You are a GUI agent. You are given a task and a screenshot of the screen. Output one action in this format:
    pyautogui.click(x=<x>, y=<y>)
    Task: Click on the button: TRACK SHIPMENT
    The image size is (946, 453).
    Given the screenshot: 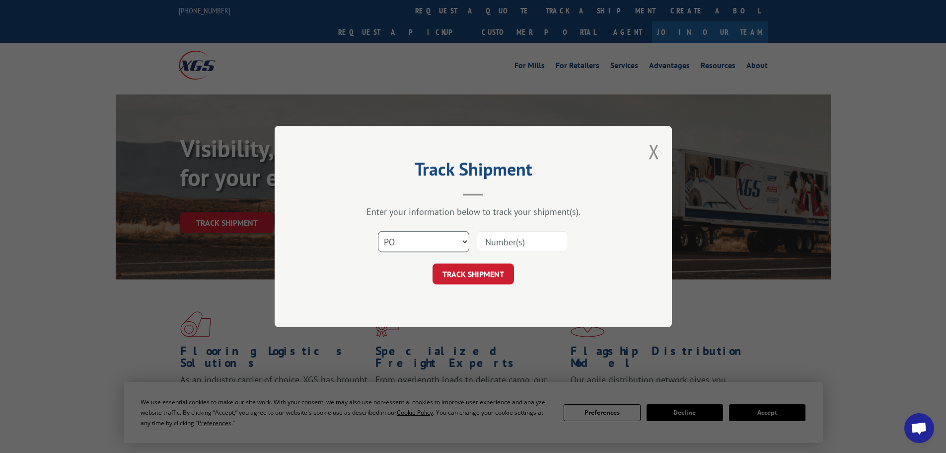 What is the action you would take?
    pyautogui.click(x=473, y=274)
    